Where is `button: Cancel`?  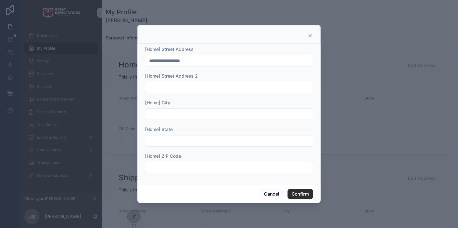 button: Cancel is located at coordinates (271, 194).